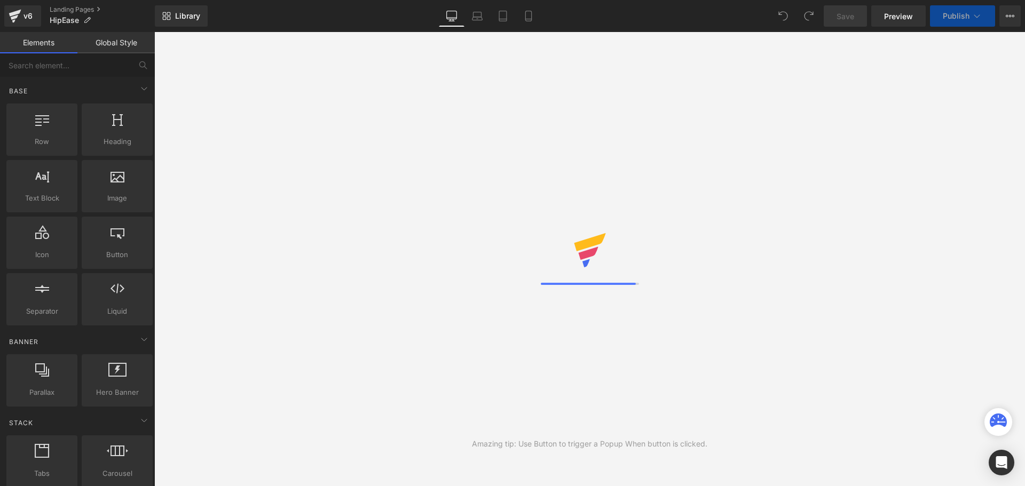  What do you see at coordinates (117, 311) in the screenshot?
I see `span: Liquid` at bounding box center [117, 311].